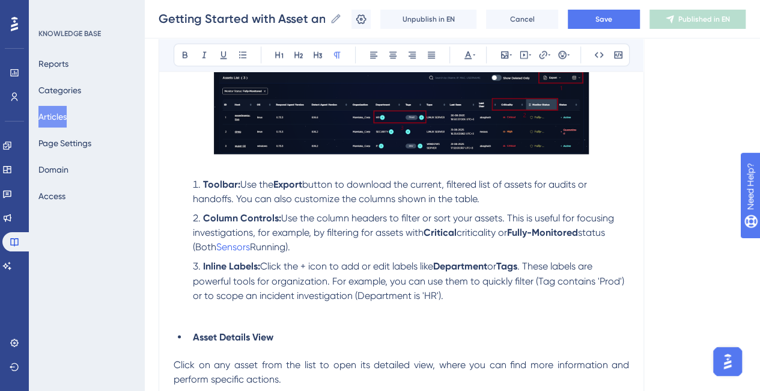 This screenshot has height=391, width=760. Describe the element at coordinates (491, 266) in the screenshot. I see `span: or` at that location.